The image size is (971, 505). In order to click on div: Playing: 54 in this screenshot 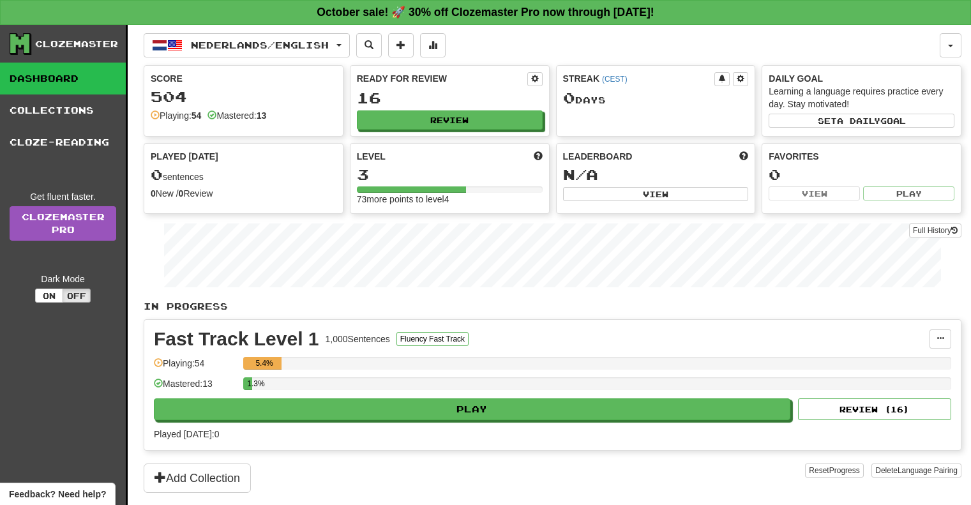, I will do `click(195, 367)`.